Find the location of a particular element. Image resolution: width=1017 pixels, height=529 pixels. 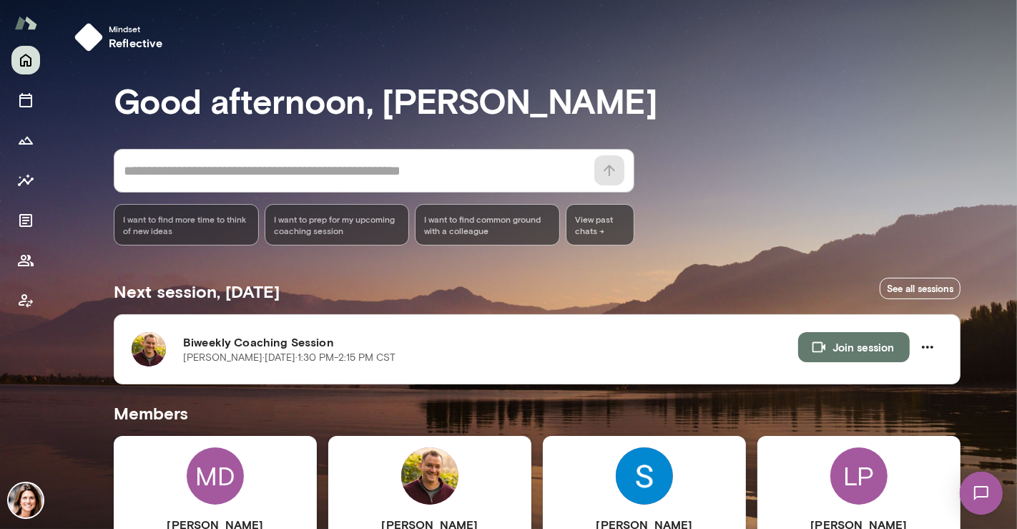

span: View past chats -> is located at coordinates (600, 225).